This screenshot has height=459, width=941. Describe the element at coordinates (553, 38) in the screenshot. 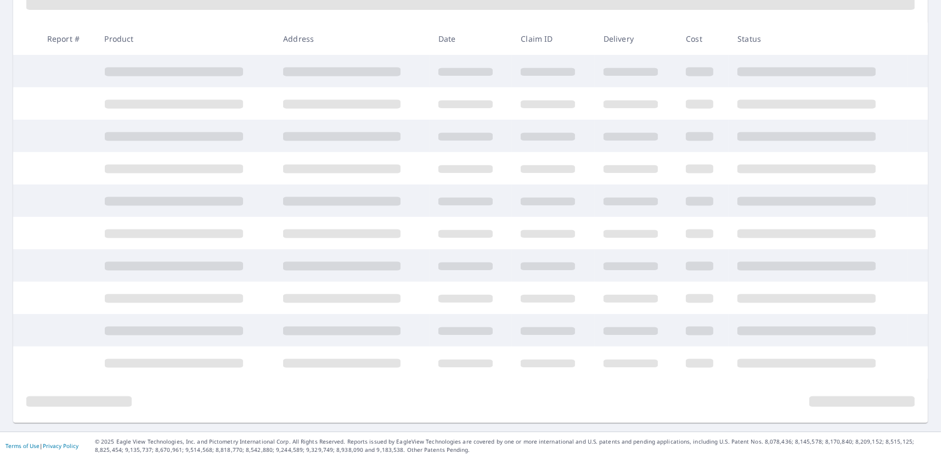

I see `th: Claim ID` at that location.